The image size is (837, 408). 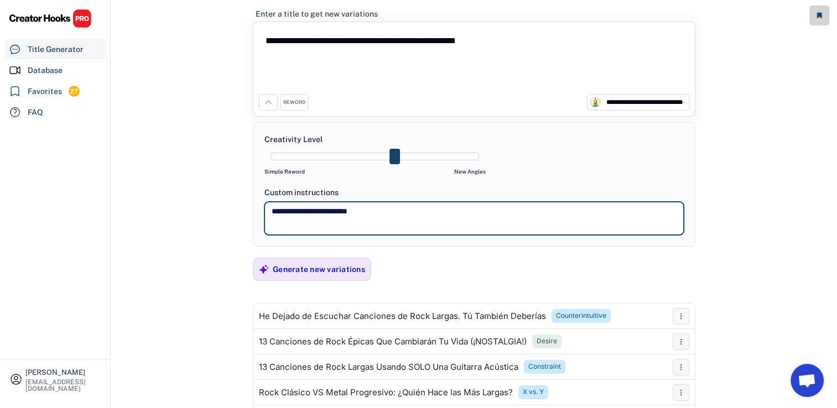 What do you see at coordinates (45, 70) in the screenshot?
I see `div: Database` at bounding box center [45, 70].